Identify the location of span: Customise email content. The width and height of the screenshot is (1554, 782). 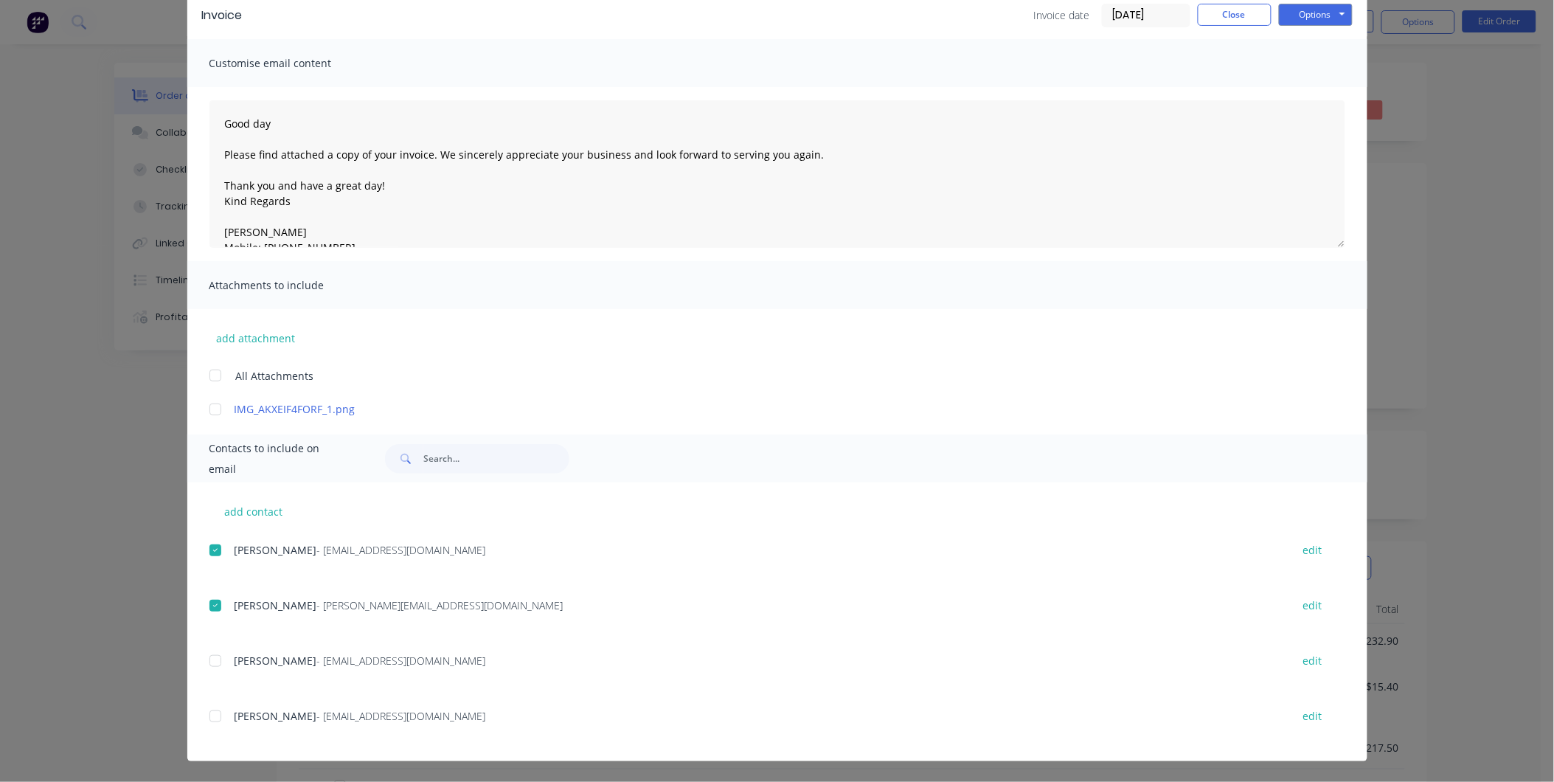
(291, 63).